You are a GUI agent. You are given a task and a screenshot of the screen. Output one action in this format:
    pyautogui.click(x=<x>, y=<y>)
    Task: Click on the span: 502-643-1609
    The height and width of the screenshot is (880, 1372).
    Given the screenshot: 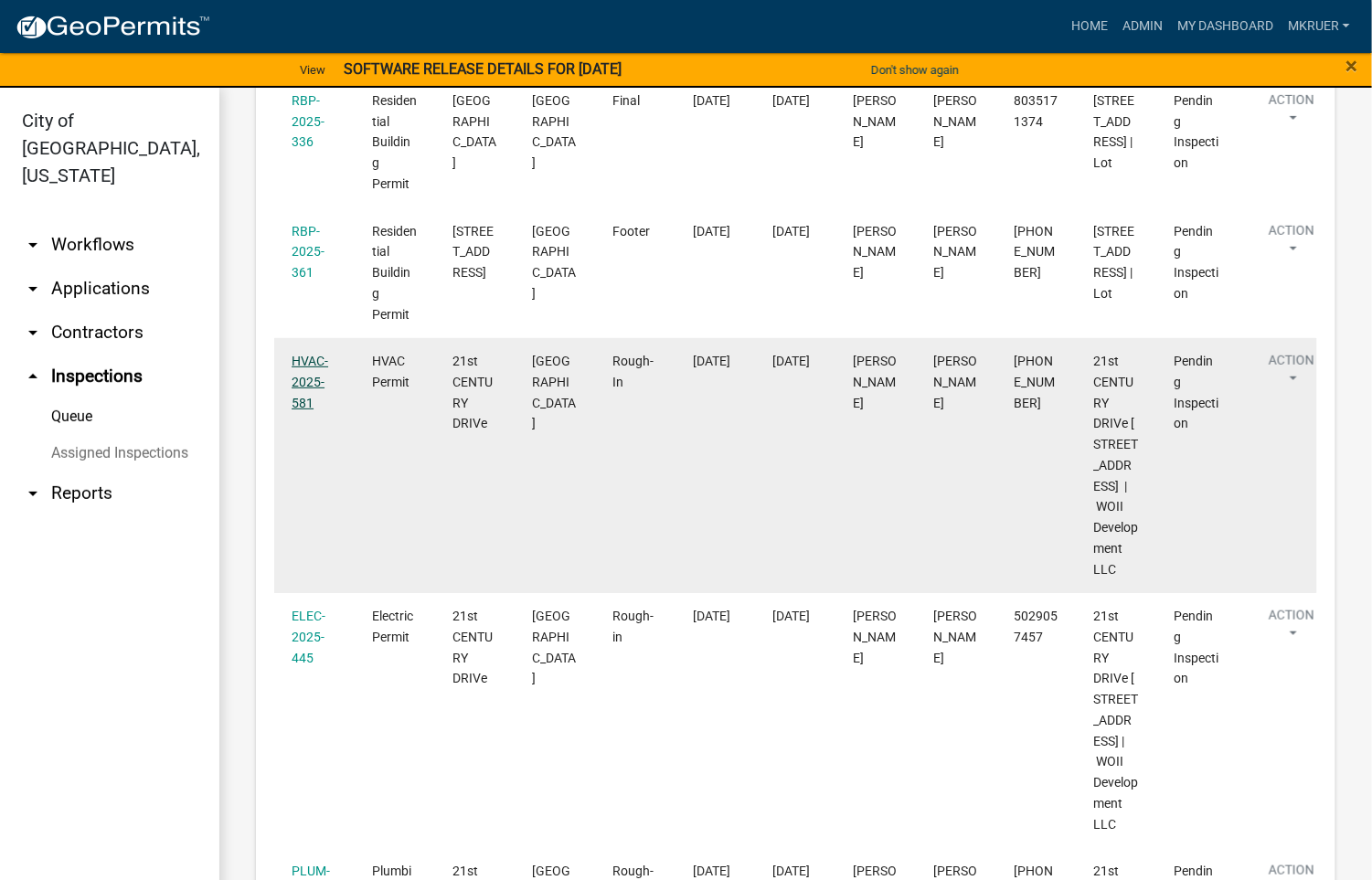 What is the action you would take?
    pyautogui.click(x=1033, y=382)
    